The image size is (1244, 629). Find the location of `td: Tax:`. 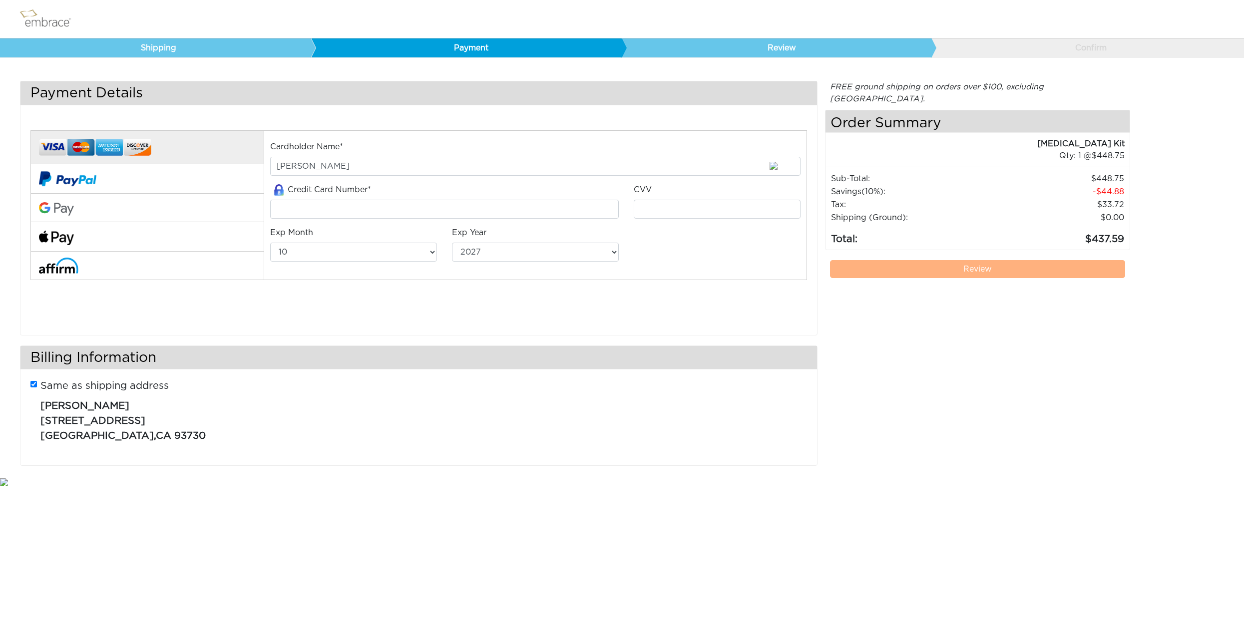

td: Tax: is located at coordinates (912, 205).